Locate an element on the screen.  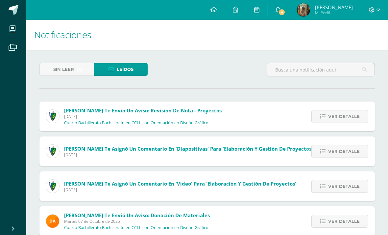
span: Mi Perfil is located at coordinates (334, 13).